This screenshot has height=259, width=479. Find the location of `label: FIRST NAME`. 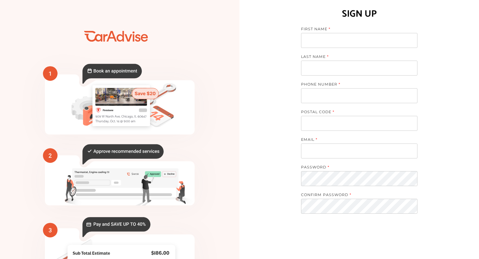

label: FIRST NAME is located at coordinates (356, 30).